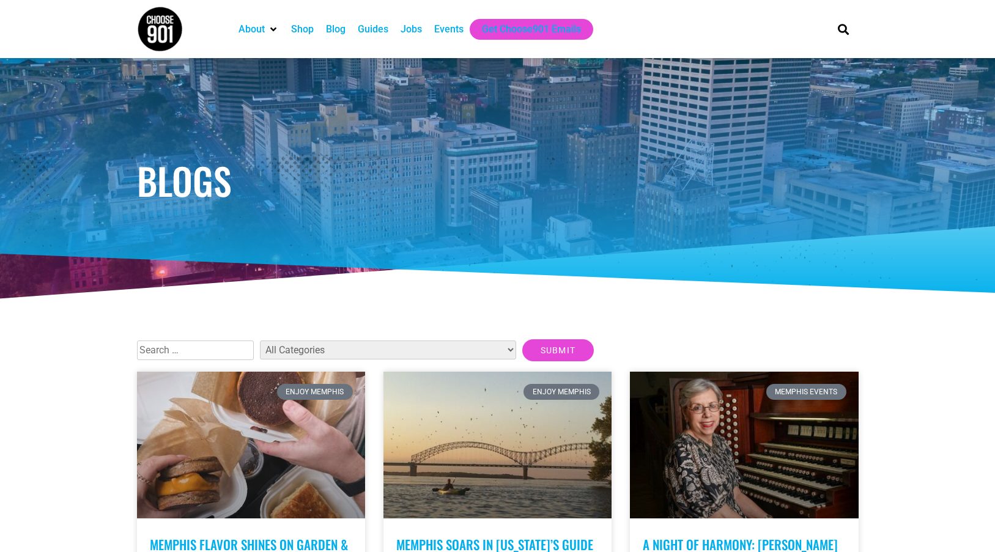 The image size is (995, 552). What do you see at coordinates (497, 445) in the screenshot?
I see `a: A person kayaking on the Memphis river at sunset with a large arched bridge in the background and...` at bounding box center [497, 445].